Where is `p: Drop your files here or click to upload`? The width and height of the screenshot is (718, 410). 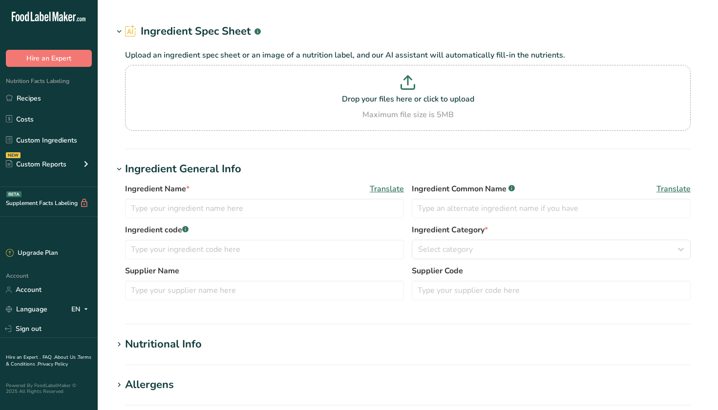 p: Drop your files here or click to upload is located at coordinates (408, 99).